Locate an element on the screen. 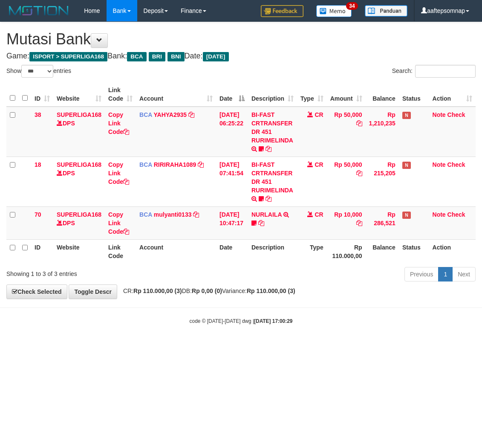  a: Copy NURLAILA to clipboard is located at coordinates (261, 223).